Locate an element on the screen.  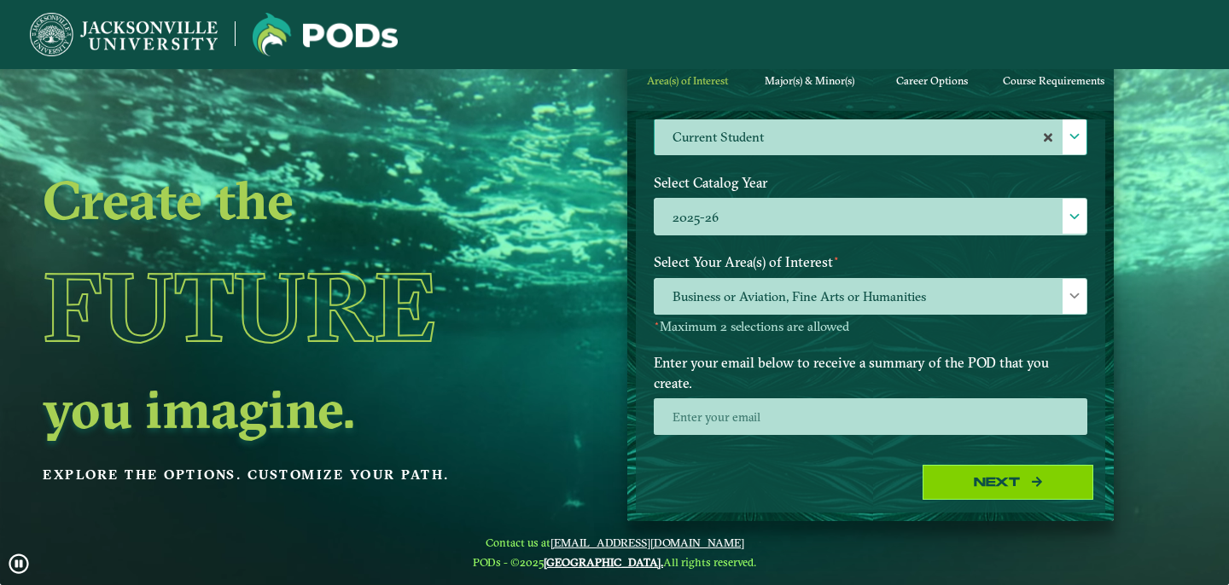
span: Contact us at is located at coordinates (614, 543).